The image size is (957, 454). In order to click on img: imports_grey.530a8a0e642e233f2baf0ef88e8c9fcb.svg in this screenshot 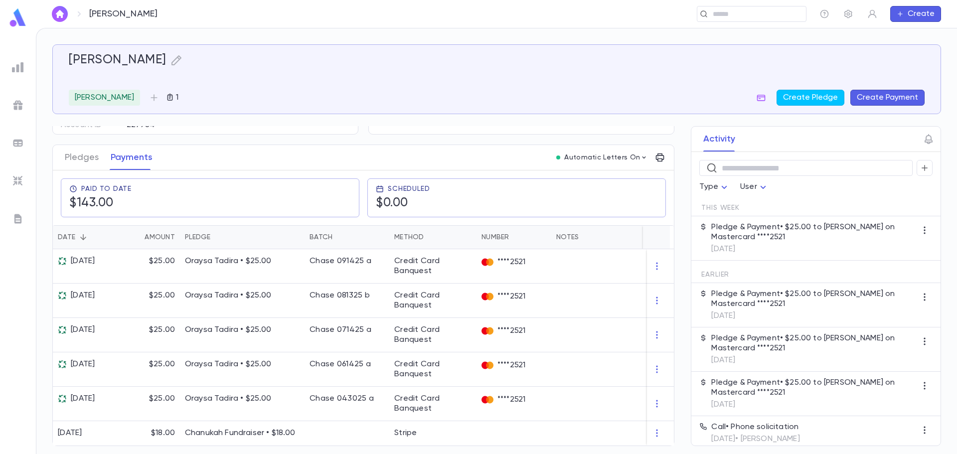, I will do `click(18, 181)`.